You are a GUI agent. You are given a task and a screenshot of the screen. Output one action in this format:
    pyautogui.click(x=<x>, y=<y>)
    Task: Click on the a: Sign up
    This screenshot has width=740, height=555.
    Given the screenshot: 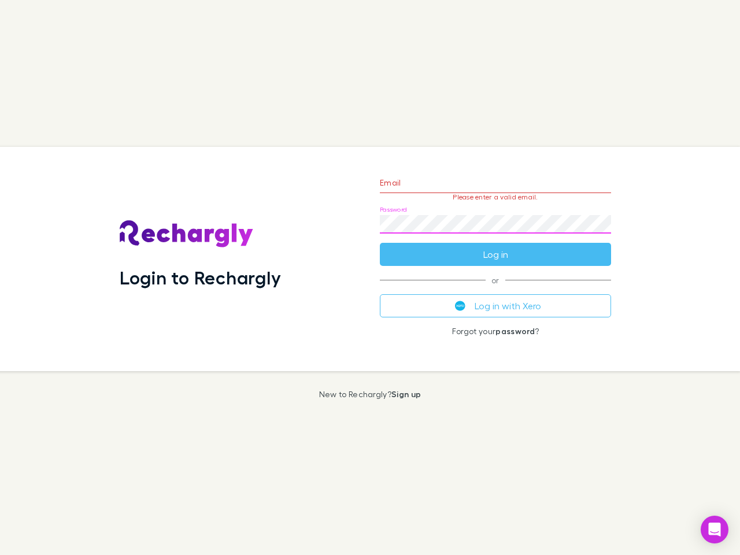 What is the action you would take?
    pyautogui.click(x=406, y=394)
    